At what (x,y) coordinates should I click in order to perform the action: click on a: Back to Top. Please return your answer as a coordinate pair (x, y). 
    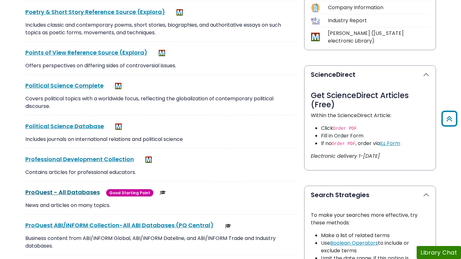
    Looking at the image, I should click on (450, 119).